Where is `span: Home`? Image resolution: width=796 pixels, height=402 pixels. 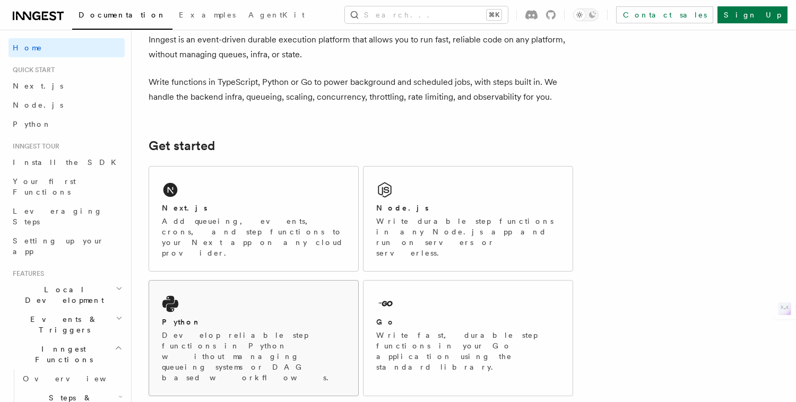 span: Home is located at coordinates (28, 48).